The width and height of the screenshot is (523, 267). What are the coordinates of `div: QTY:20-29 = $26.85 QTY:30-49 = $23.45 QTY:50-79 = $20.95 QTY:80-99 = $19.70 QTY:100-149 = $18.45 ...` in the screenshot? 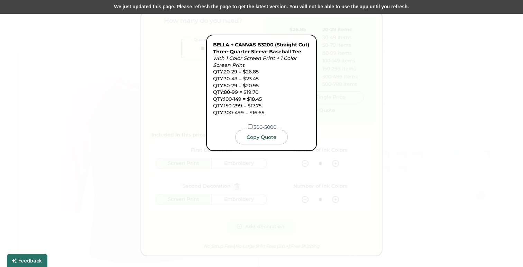 It's located at (262, 79).